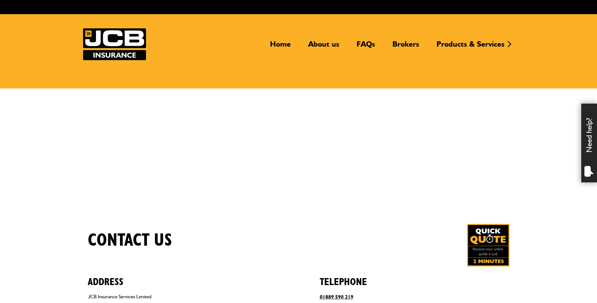  Describe the element at coordinates (471, 47) in the screenshot. I see `a: Products & Services` at that location.